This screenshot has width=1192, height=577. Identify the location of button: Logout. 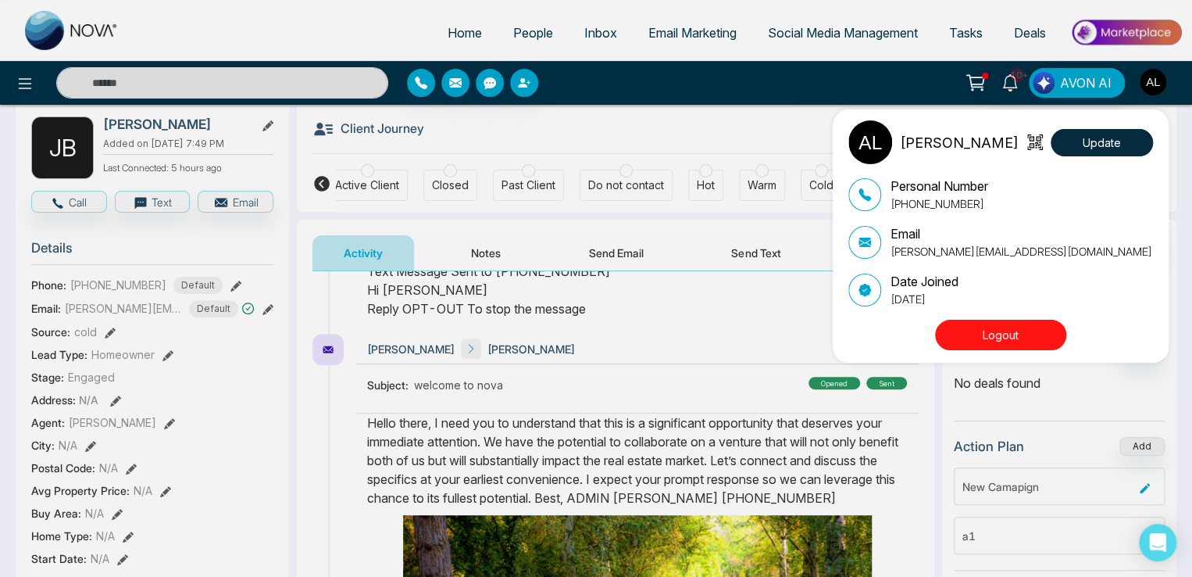
(1001, 334).